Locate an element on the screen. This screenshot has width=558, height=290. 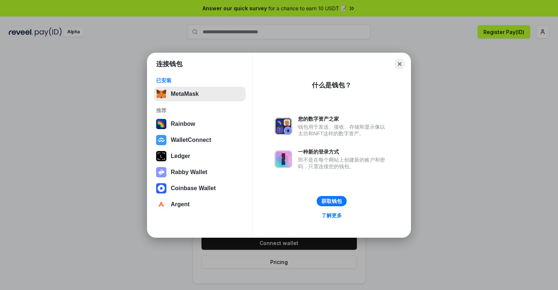
div: 已安装 is located at coordinates (200, 81).